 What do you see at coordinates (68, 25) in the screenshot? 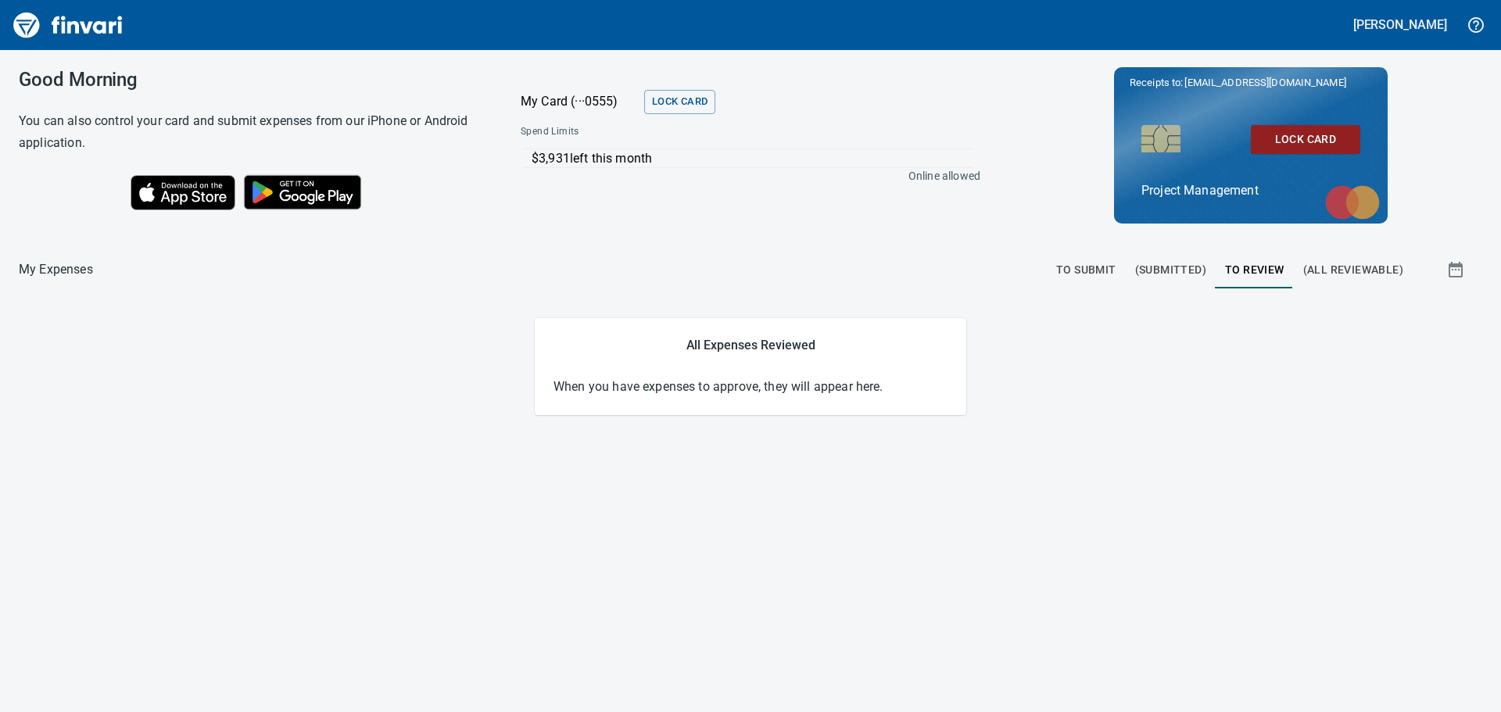
I see `img: Finvari` at bounding box center [68, 25].